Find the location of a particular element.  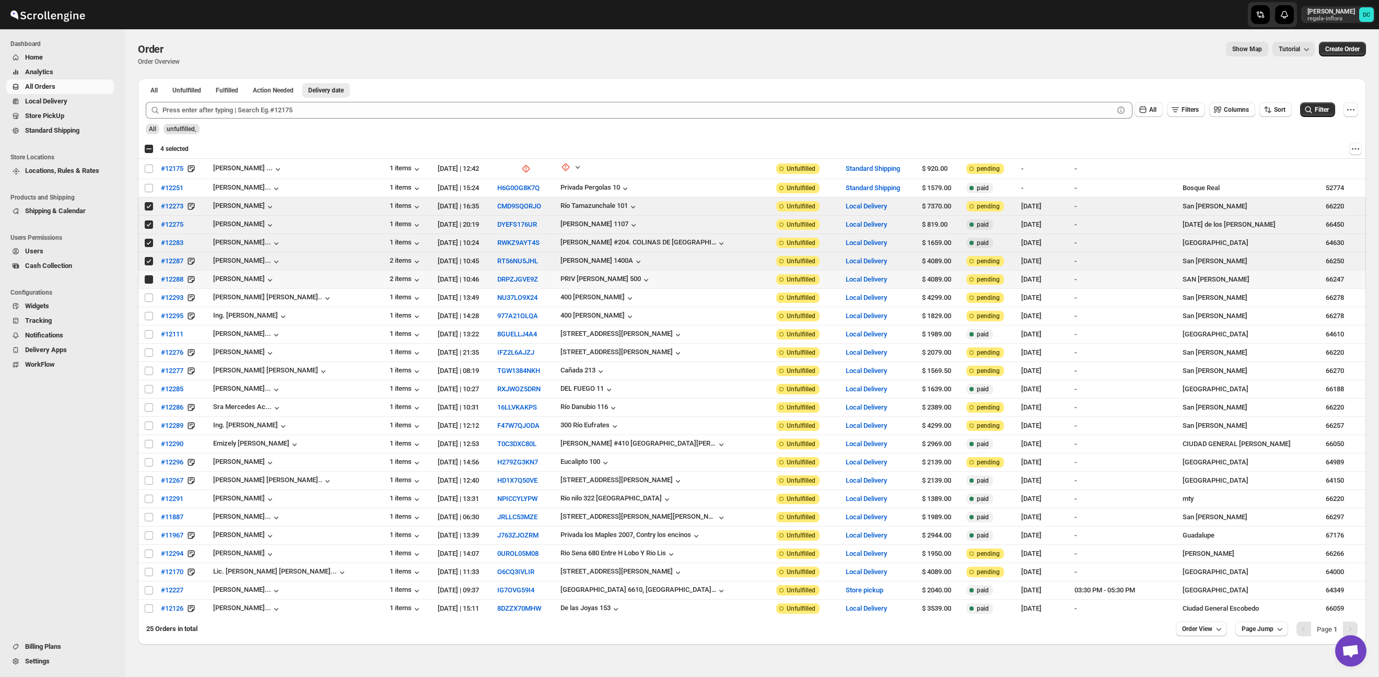

button: #12276 is located at coordinates (172, 353).